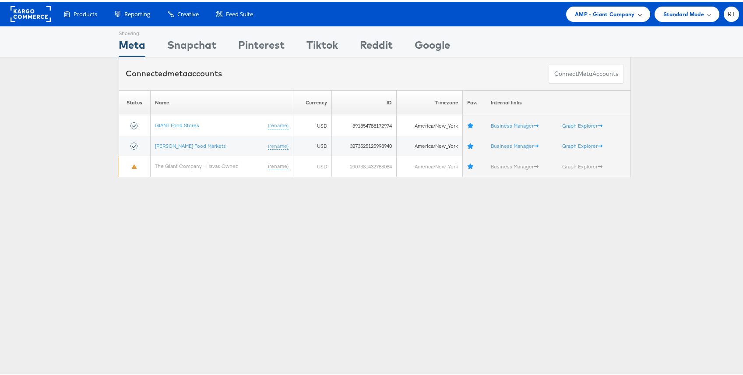 This screenshot has height=375, width=743. Describe the element at coordinates (364, 124) in the screenshot. I see `td: 391354788172974` at that location.